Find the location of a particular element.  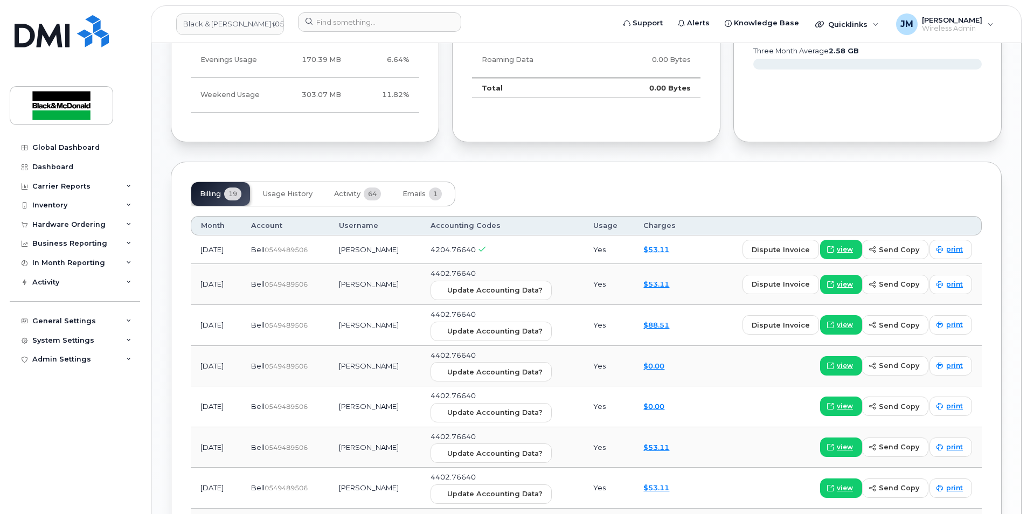

span: JM is located at coordinates (907, 24).